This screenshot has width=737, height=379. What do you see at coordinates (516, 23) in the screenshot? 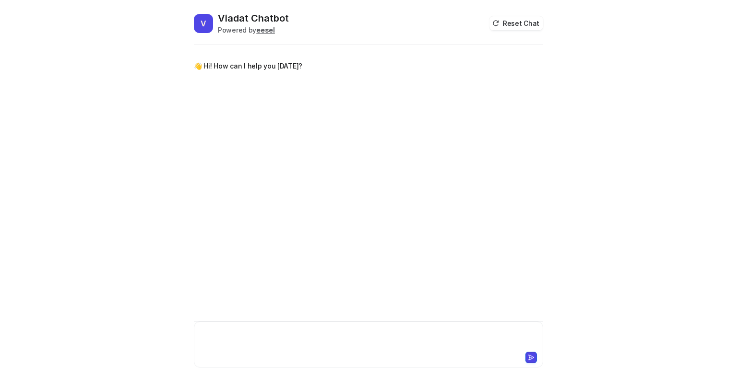
I see `button: Reset Chat` at bounding box center [516, 23].